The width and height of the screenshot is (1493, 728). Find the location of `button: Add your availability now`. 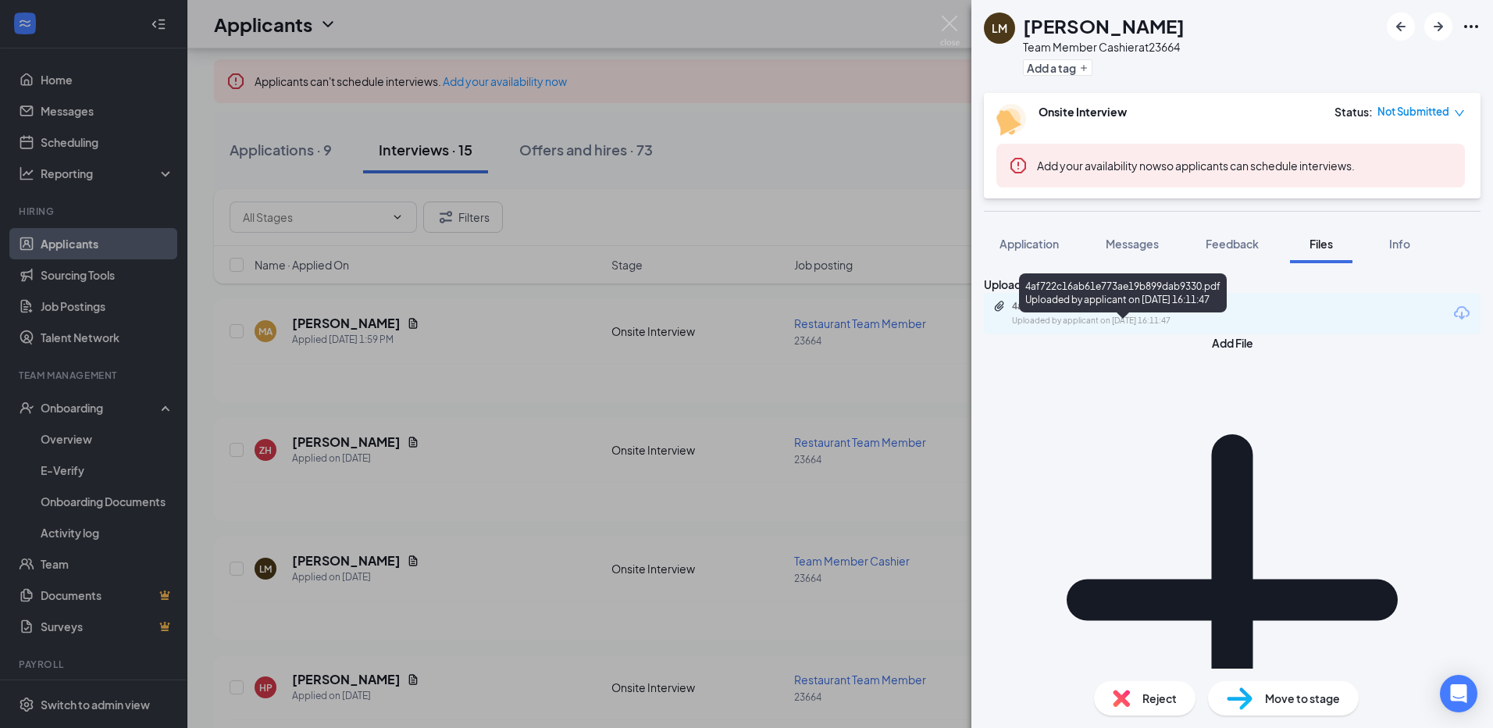

button: Add your availability now is located at coordinates (1099, 166).